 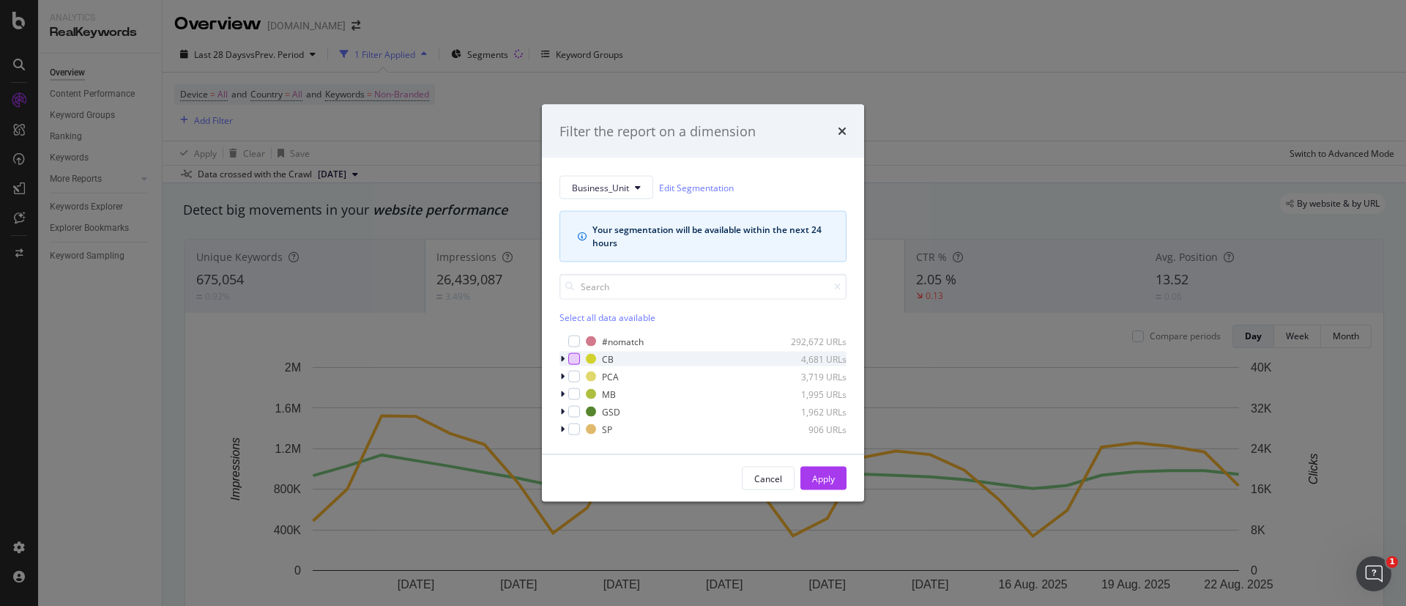 I want to click on div: PCA, so click(x=610, y=376).